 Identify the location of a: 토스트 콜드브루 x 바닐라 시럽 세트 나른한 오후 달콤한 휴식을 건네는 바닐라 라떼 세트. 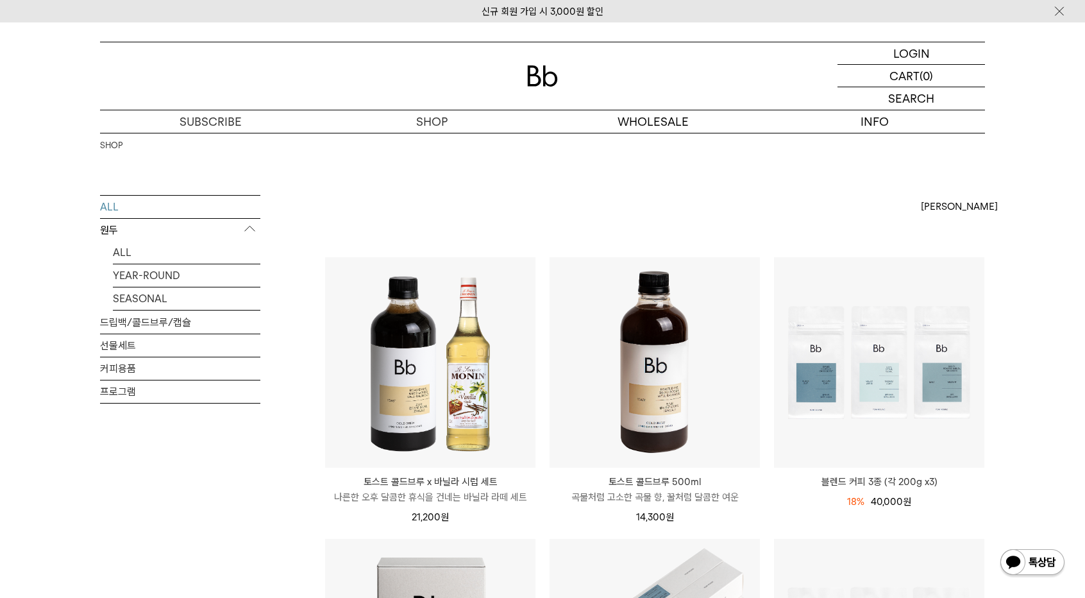
(430, 489).